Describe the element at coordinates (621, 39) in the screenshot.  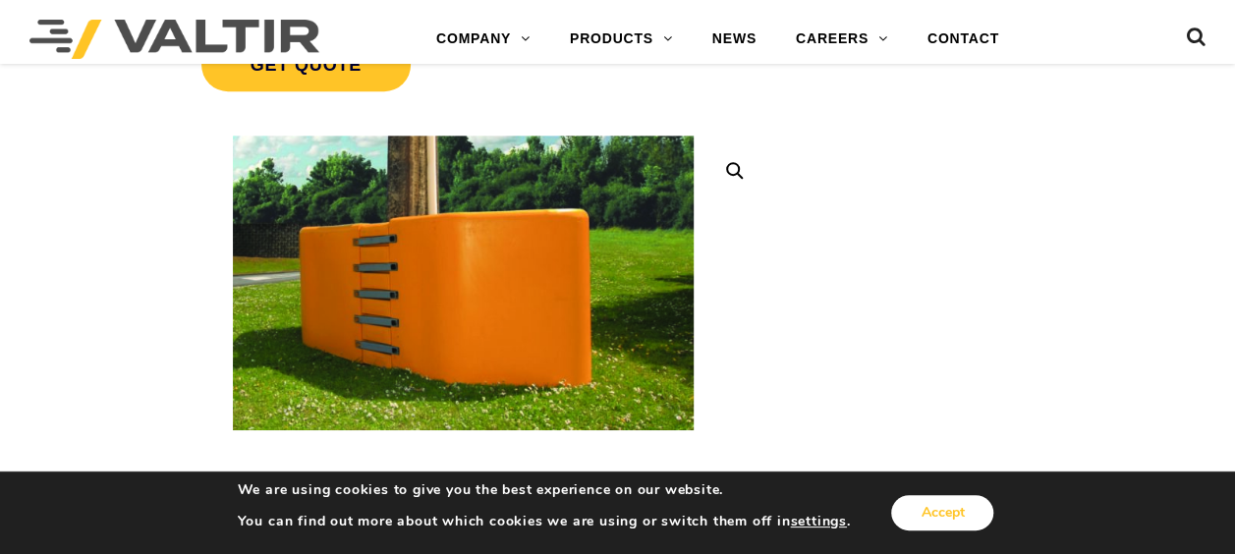
I see `a: PRODUCTS` at that location.